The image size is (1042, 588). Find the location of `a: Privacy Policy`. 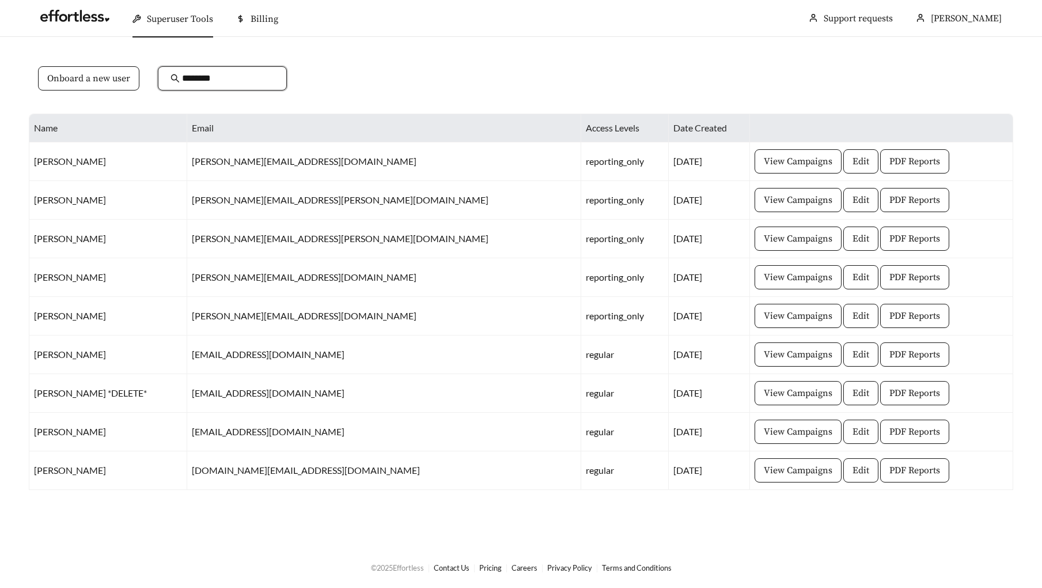

a: Privacy Policy is located at coordinates (570, 568).